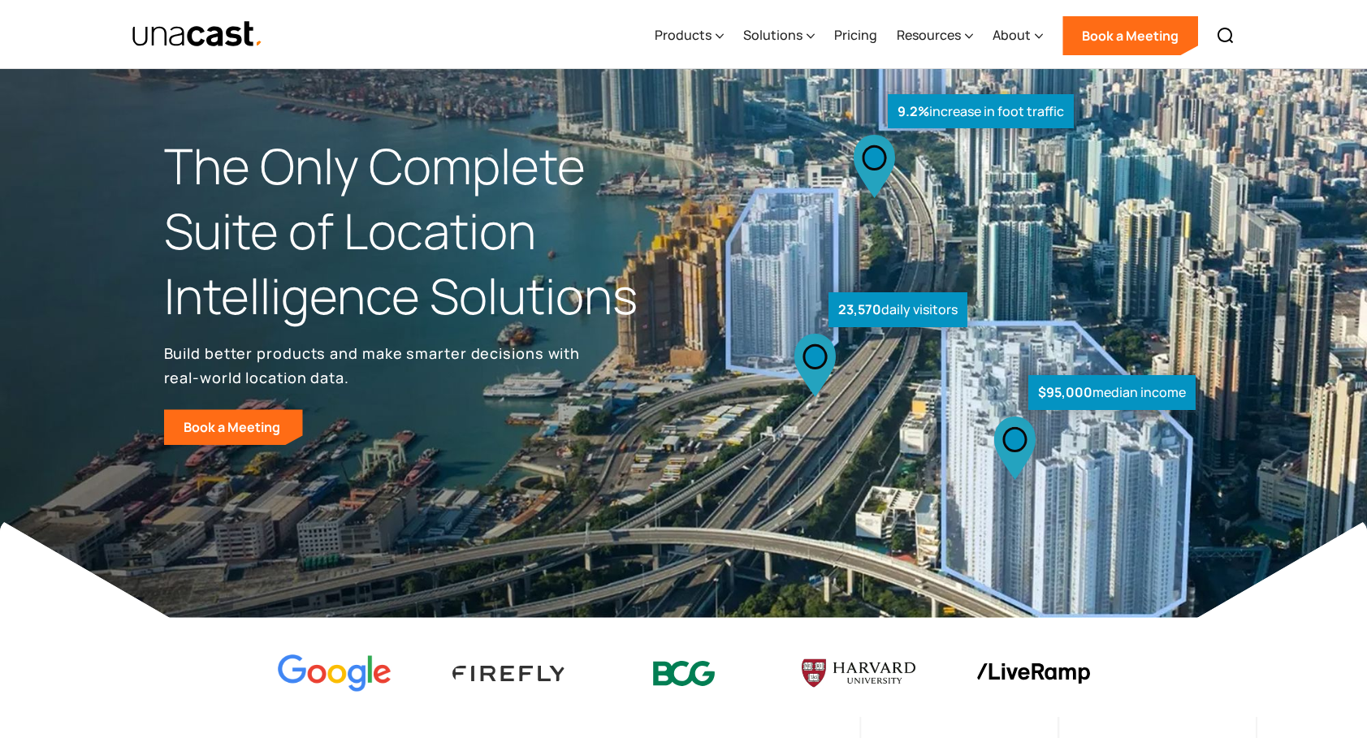  Describe the element at coordinates (859, 673) in the screenshot. I see `img: Harvard U logo` at that location.